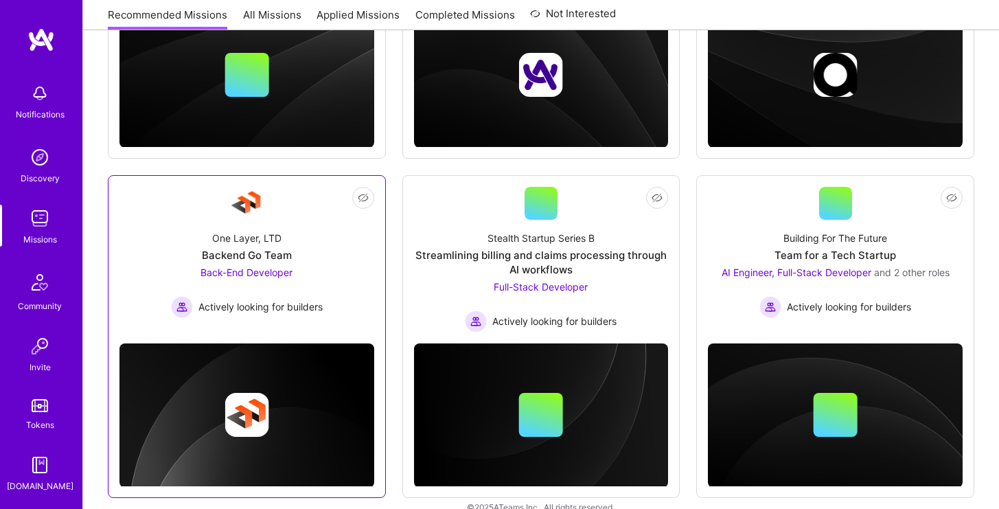 The height and width of the screenshot is (509, 999). What do you see at coordinates (168, 19) in the screenshot?
I see `a: Recommended Missions` at bounding box center [168, 19].